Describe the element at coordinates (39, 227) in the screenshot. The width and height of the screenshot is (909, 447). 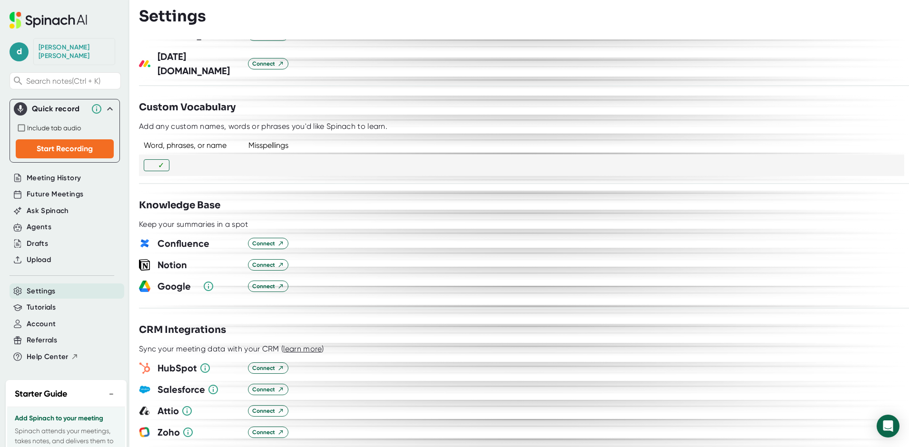
I see `div: Agents` at that location.